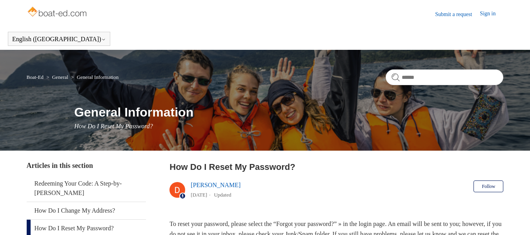 Image resolution: width=530 pixels, height=235 pixels. Describe the element at coordinates (489, 186) in the screenshot. I see `button: Follow Article` at that location.